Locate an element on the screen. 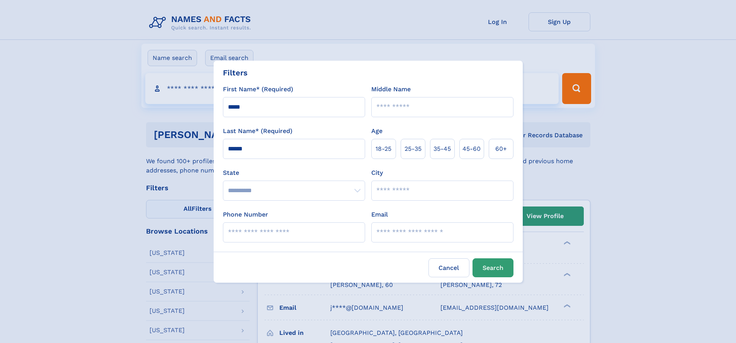 The height and width of the screenshot is (343, 736). label: Age is located at coordinates (377, 131).